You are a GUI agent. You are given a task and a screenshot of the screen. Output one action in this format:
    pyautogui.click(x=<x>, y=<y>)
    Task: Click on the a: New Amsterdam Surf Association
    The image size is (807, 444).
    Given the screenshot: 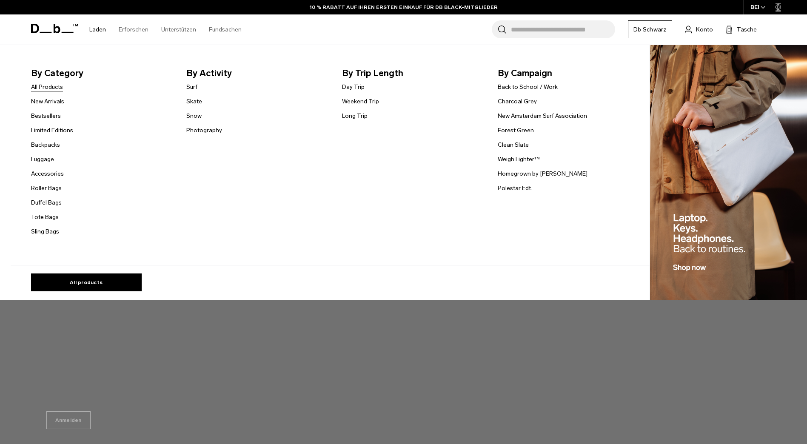 What is the action you would take?
    pyautogui.click(x=543, y=116)
    